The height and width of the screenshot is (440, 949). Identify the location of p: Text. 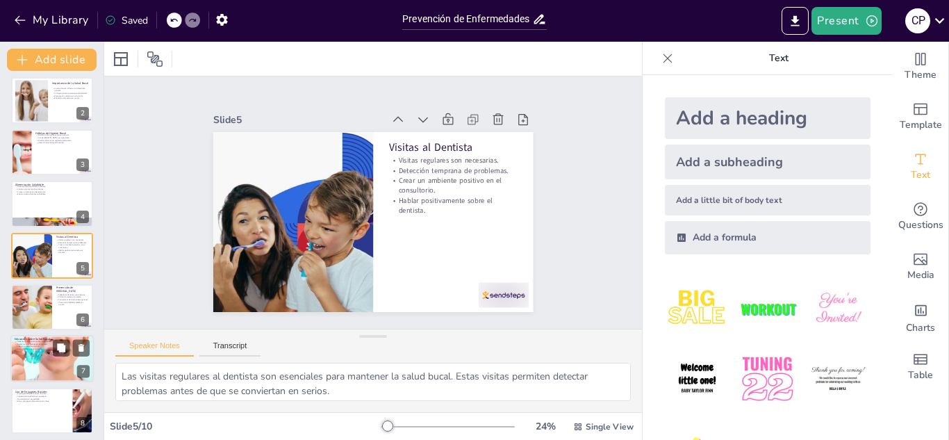
(779, 58).